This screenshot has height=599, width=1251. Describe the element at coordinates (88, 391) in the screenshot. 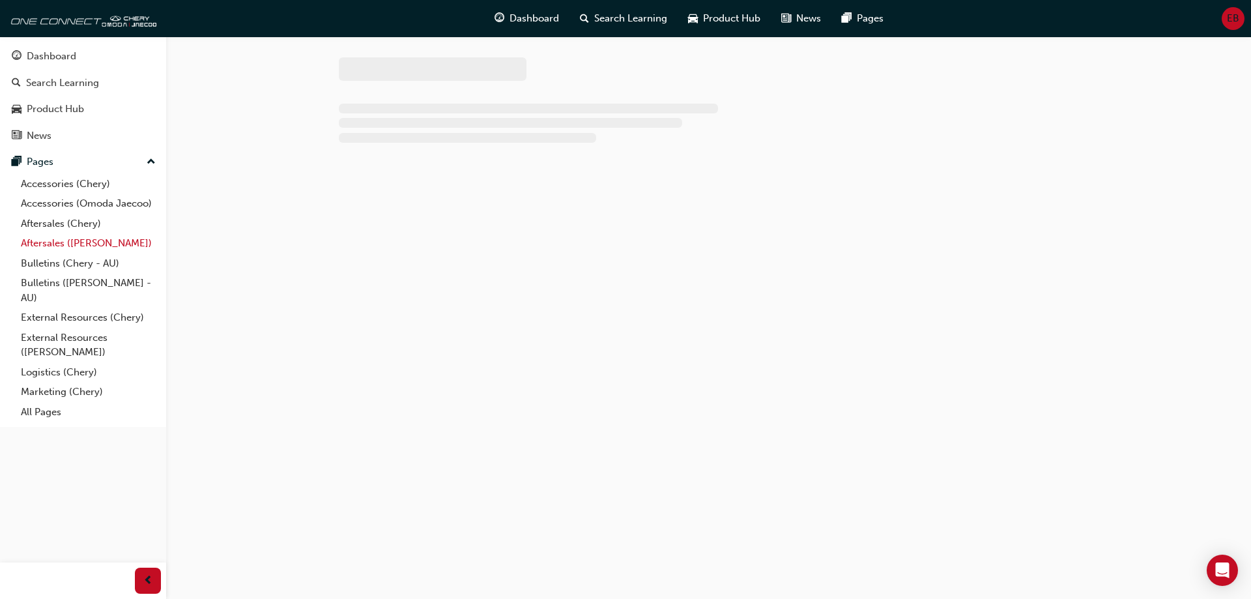

I see `a: Marketing (Chery)` at that location.